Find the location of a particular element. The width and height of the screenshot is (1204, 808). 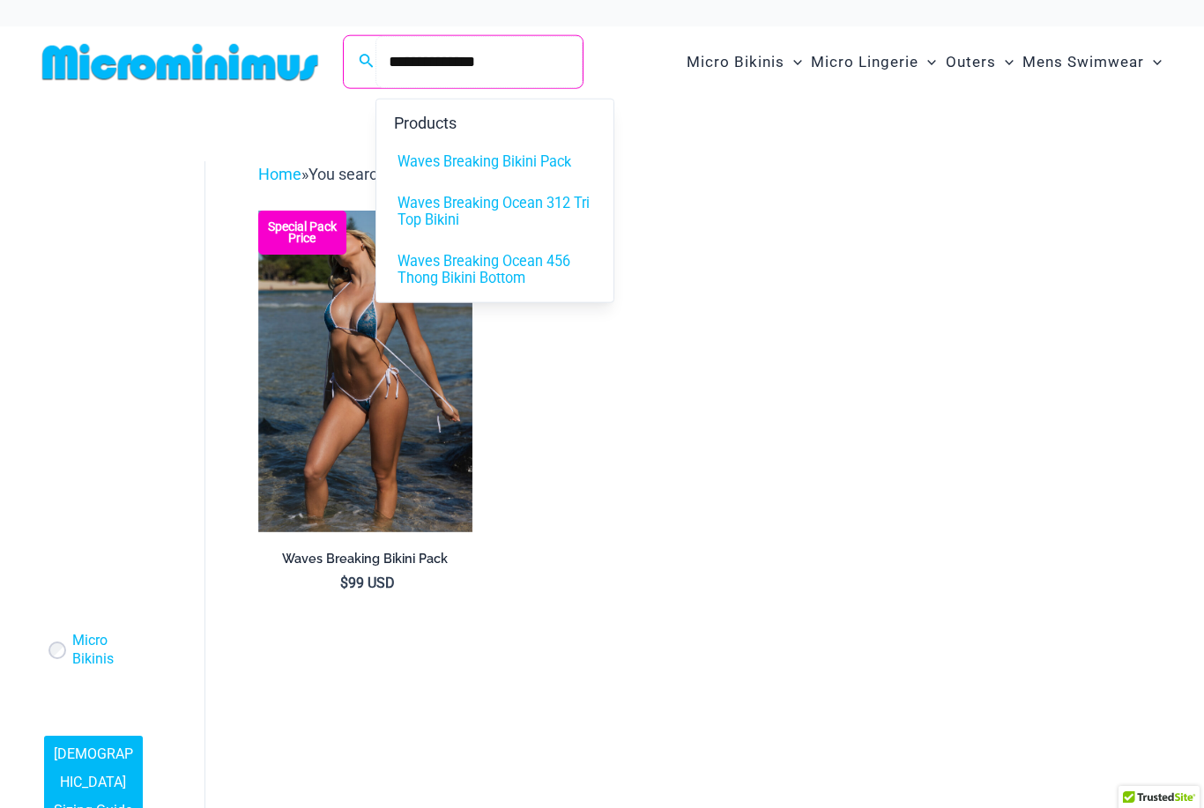

label: Products is located at coordinates (494, 120).